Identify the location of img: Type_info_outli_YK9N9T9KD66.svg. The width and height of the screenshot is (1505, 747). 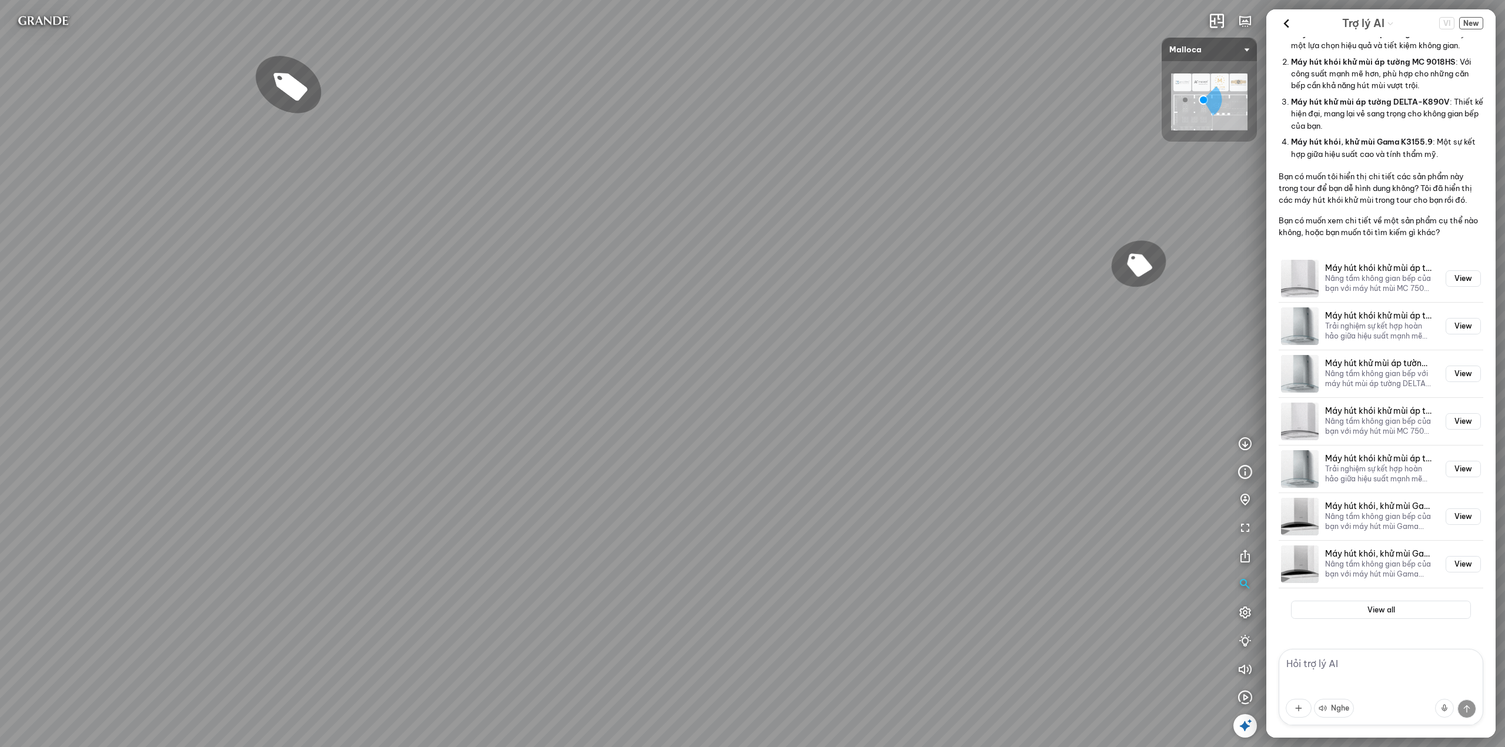
(1245, 472).